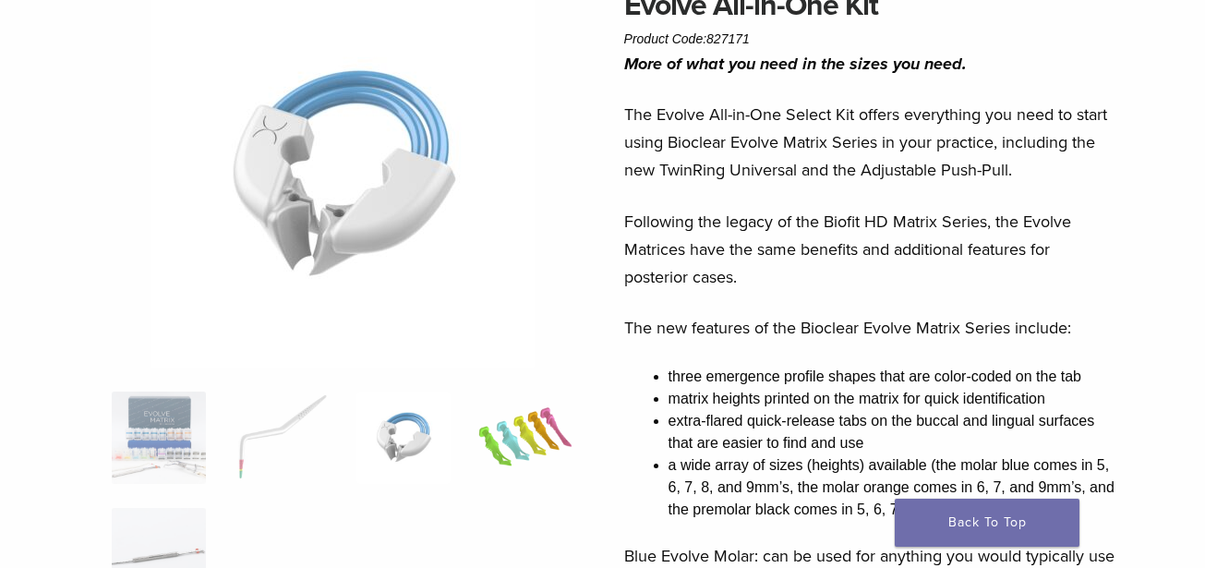 This screenshot has height=568, width=1205. What do you see at coordinates (281, 438) in the screenshot?
I see `img: Evolve All-in-One Kit - Image 2` at bounding box center [281, 438].